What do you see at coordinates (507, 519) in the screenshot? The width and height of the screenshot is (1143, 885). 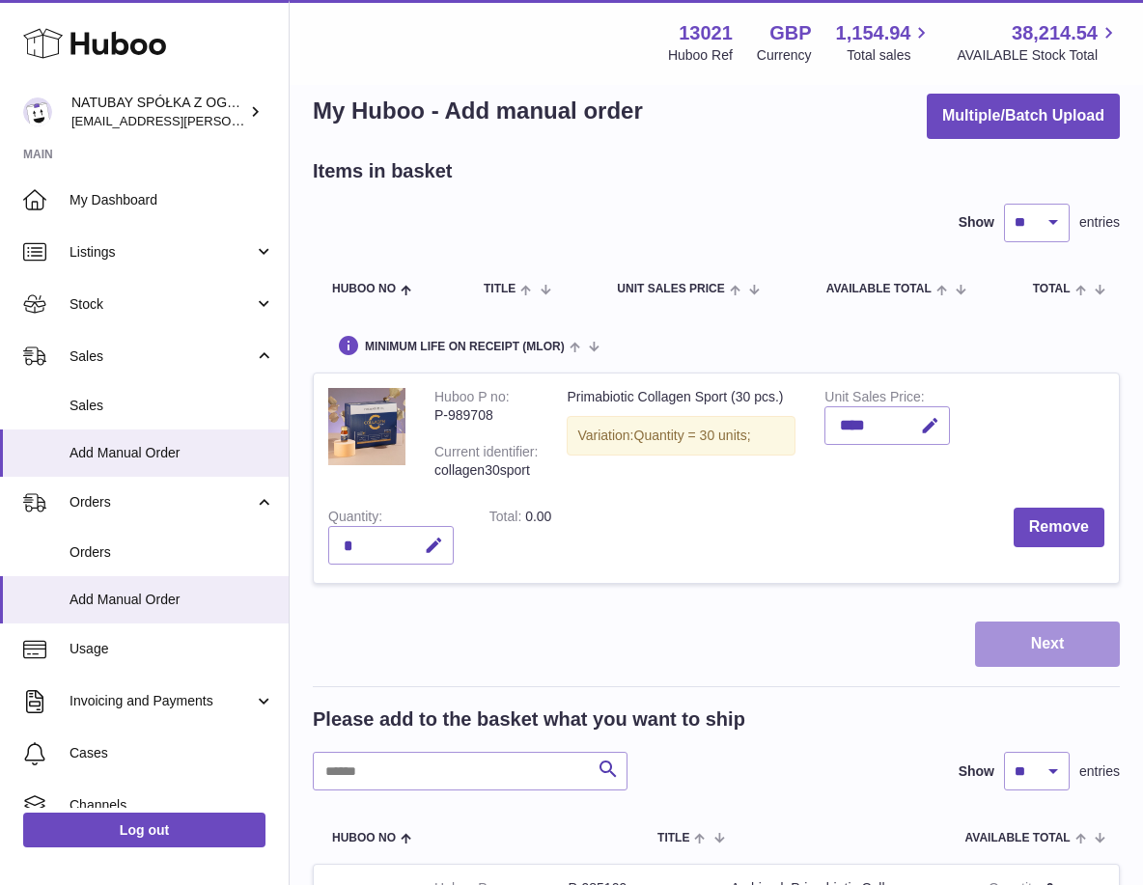 I see `label: Total` at bounding box center [507, 519].